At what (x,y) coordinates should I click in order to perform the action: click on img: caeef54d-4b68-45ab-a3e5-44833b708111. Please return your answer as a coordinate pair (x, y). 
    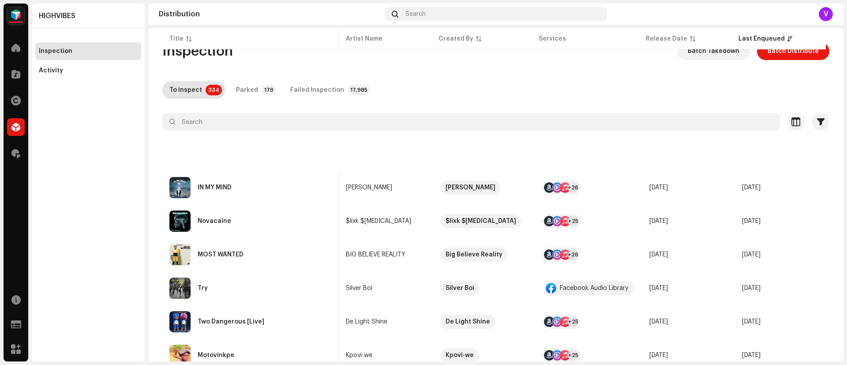
    Looking at the image, I should click on (180, 221).